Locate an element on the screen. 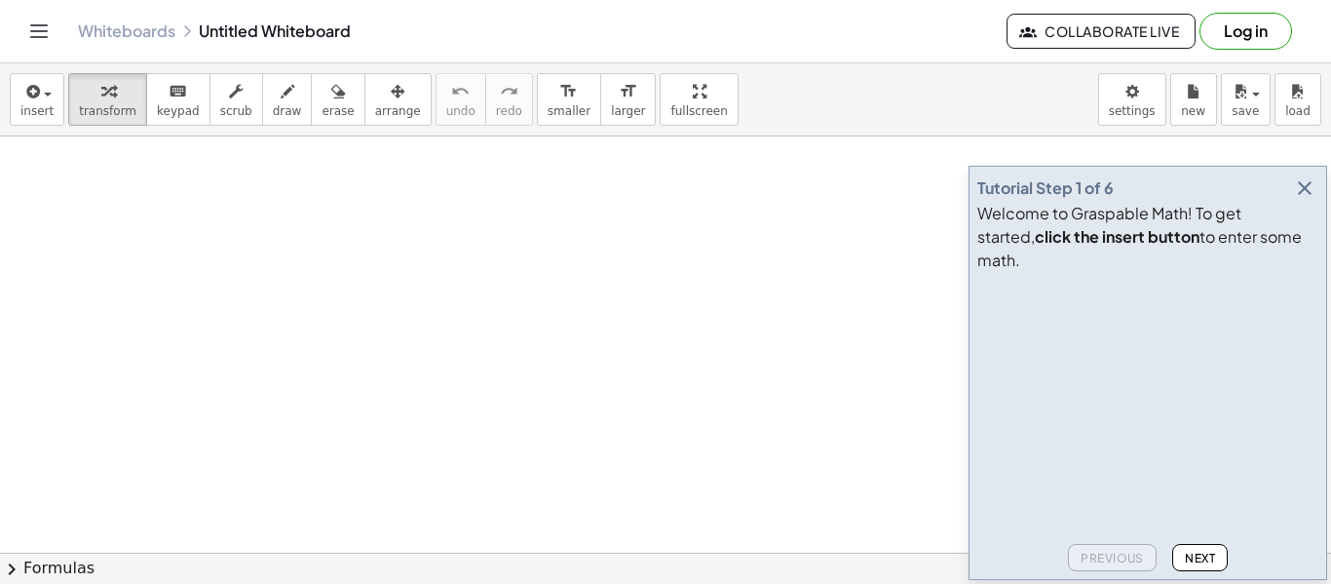  div: Welcome to Graspable Math! To get started, to enter some math. is located at coordinates (1148, 237).